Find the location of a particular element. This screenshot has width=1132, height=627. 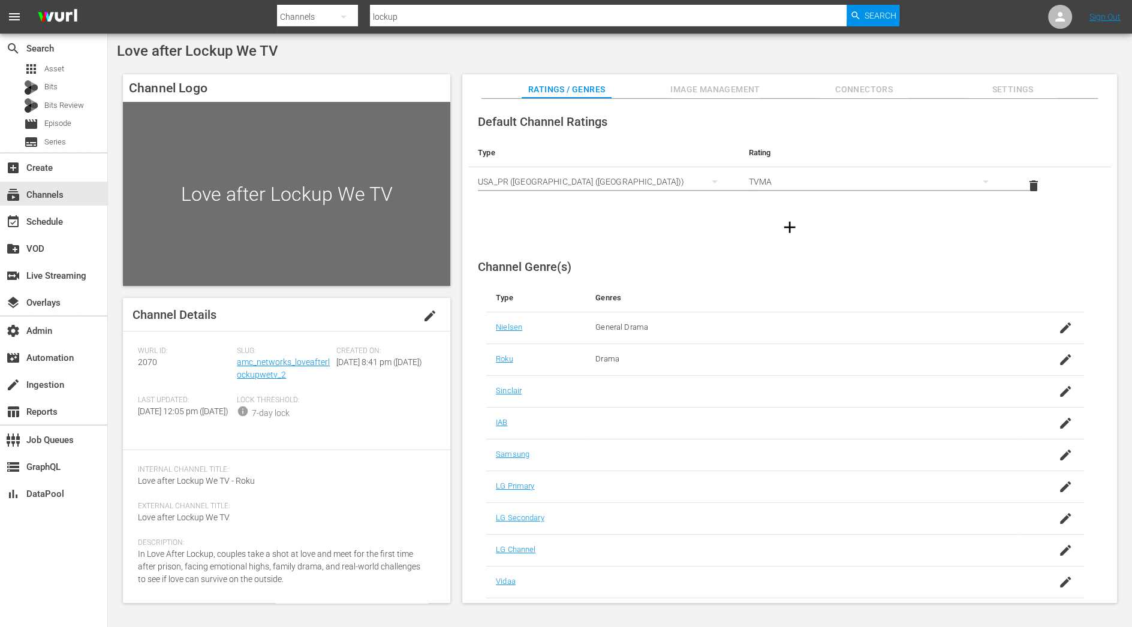

span: Slug: is located at coordinates (283, 351).